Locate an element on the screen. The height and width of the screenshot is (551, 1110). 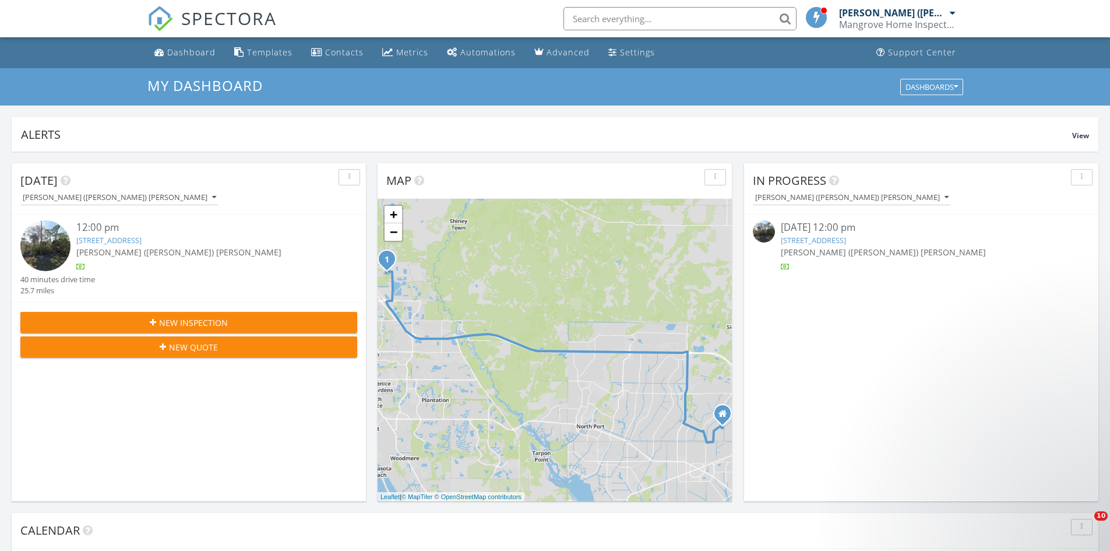
div: Dashboards is located at coordinates (932, 87).